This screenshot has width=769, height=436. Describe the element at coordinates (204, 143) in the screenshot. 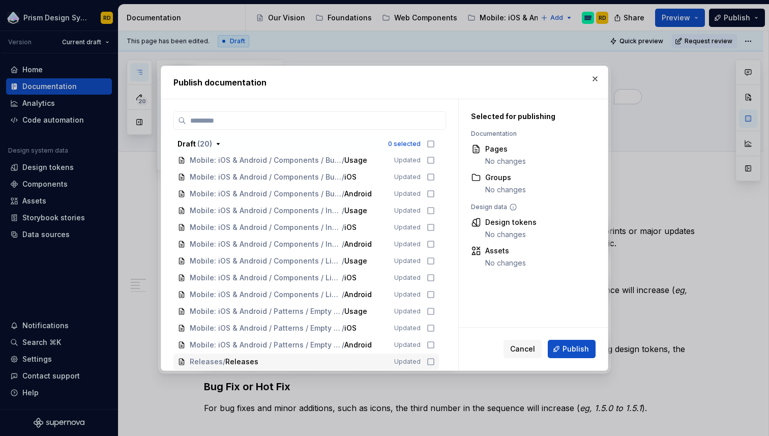

I see `span: ( 20 )` at that location.